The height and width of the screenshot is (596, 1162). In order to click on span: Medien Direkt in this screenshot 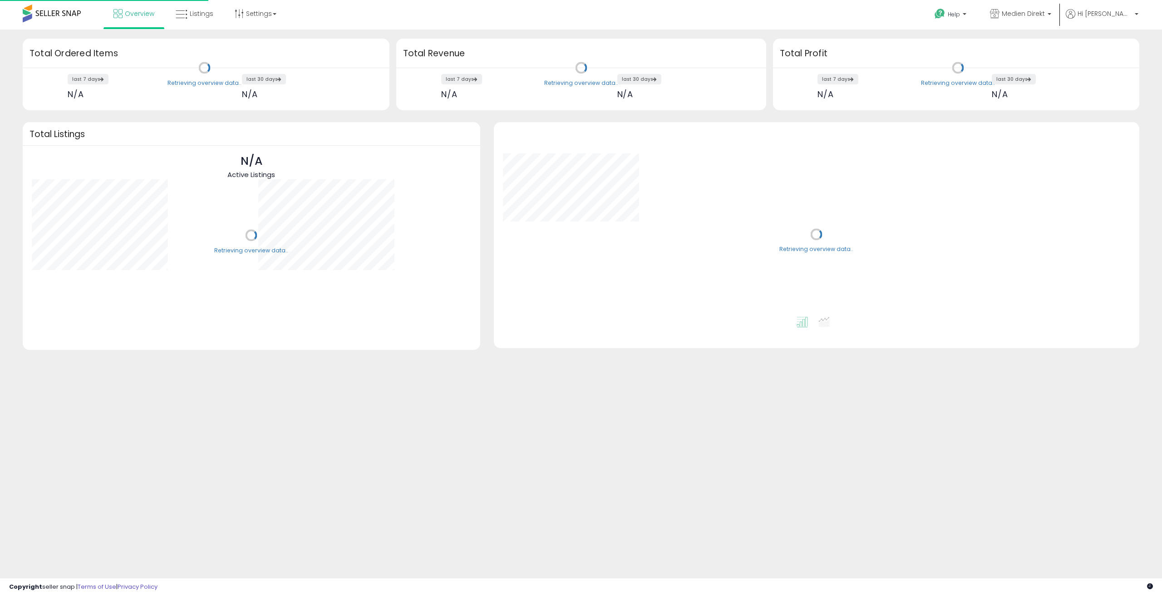, I will do `click(1023, 14)`.